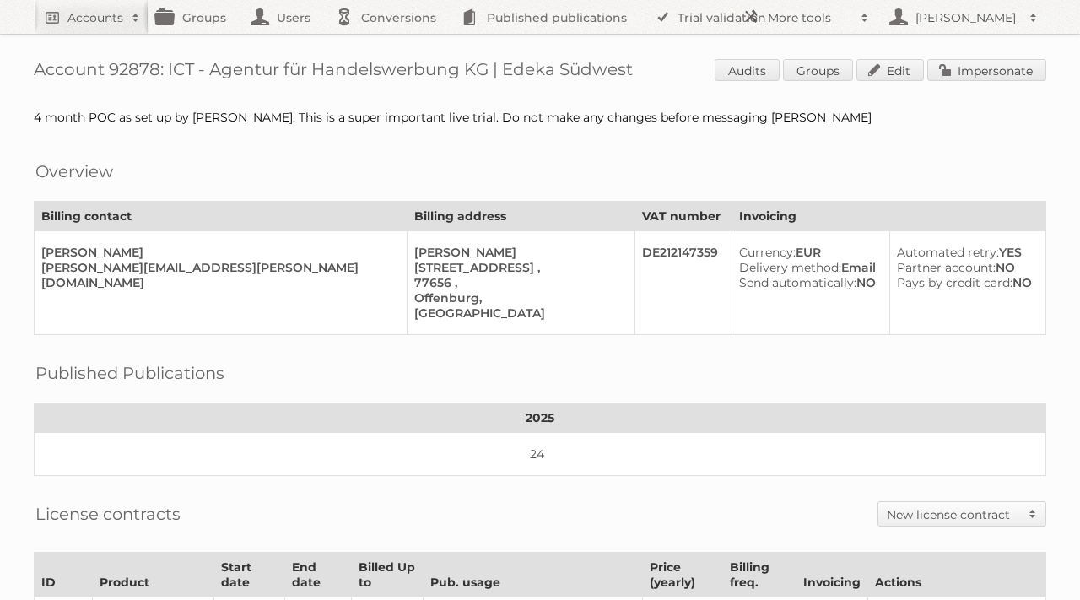 Image resolution: width=1080 pixels, height=600 pixels. Describe the element at coordinates (540, 72) in the screenshot. I see `h1: Account 92878: ICT - Agentur für Handelswerbung KG | Edeka Südwest` at that location.